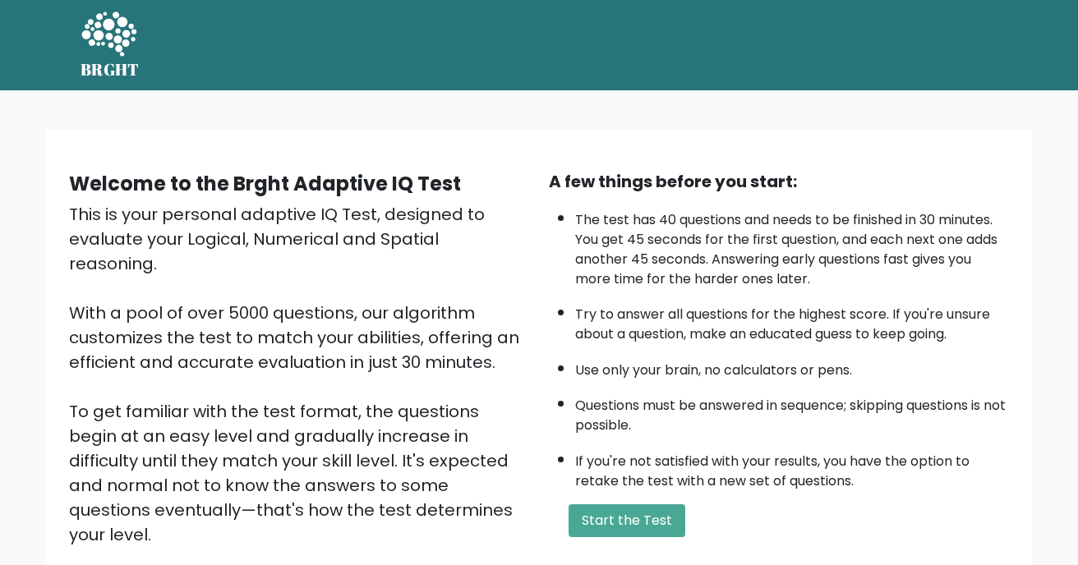  I want to click on b: Welcome to the Brght Adaptive IQ Test, so click(265, 183).